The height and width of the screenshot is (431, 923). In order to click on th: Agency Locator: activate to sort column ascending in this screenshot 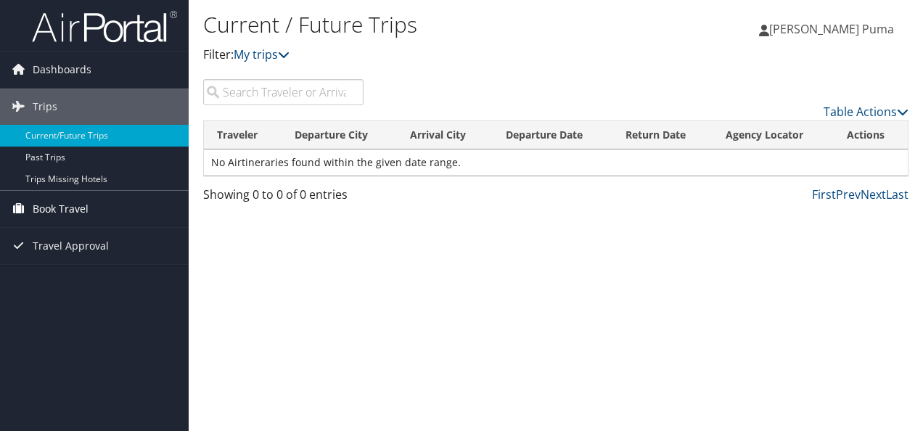, I will do `click(773, 135)`.